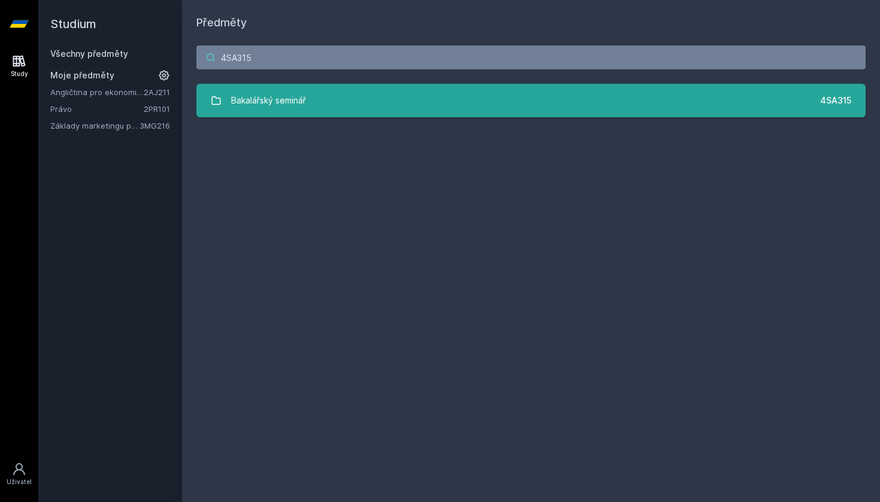 The height and width of the screenshot is (502, 880). Describe the element at coordinates (89, 53) in the screenshot. I see `a: Všechny předměty` at that location.